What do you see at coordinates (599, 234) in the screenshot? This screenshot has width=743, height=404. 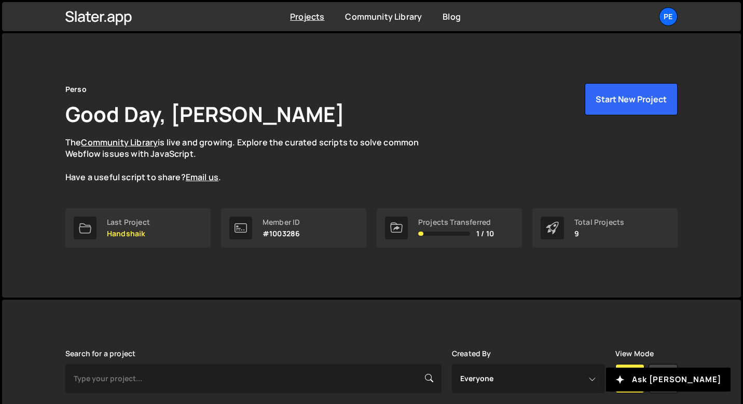 I see `p: 9` at bounding box center [599, 234].